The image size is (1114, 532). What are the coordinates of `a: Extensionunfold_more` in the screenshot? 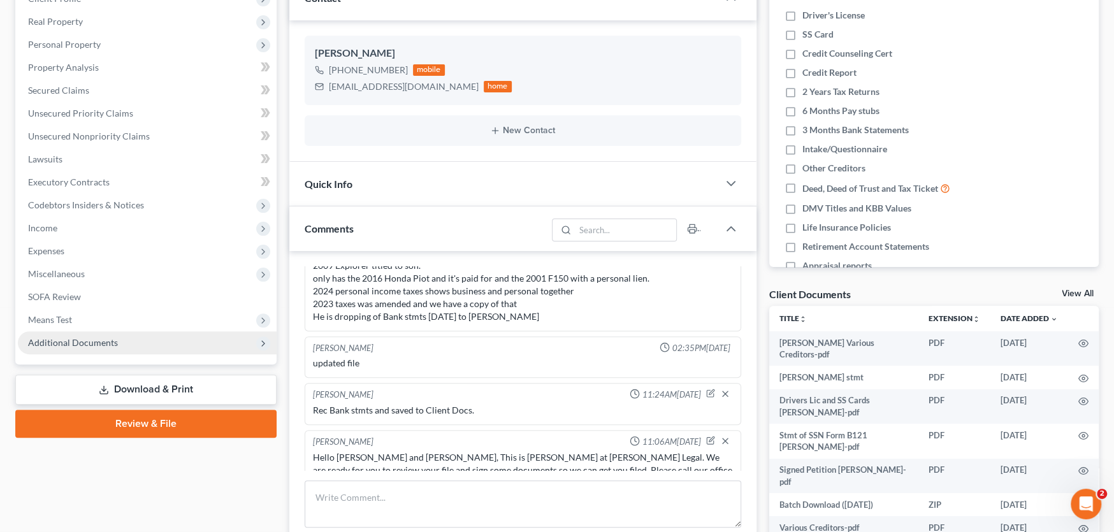 It's located at (954, 318).